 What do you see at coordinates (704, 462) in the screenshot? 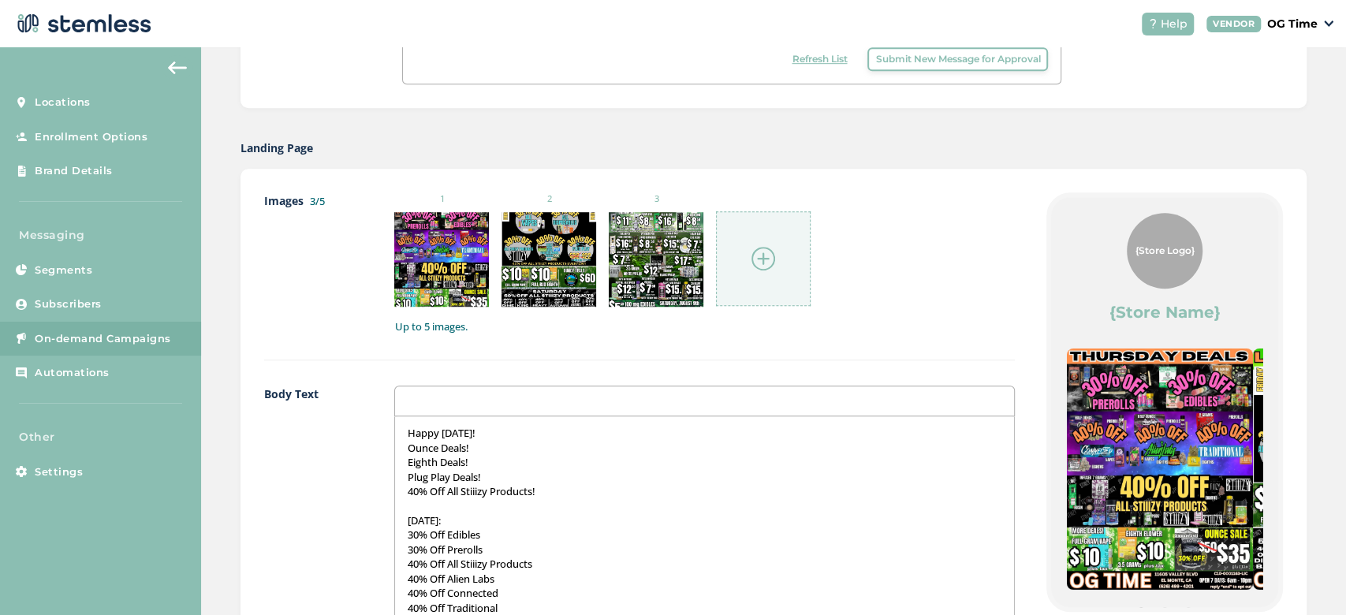
I see `p: Eighth Deals!` at bounding box center [704, 462].